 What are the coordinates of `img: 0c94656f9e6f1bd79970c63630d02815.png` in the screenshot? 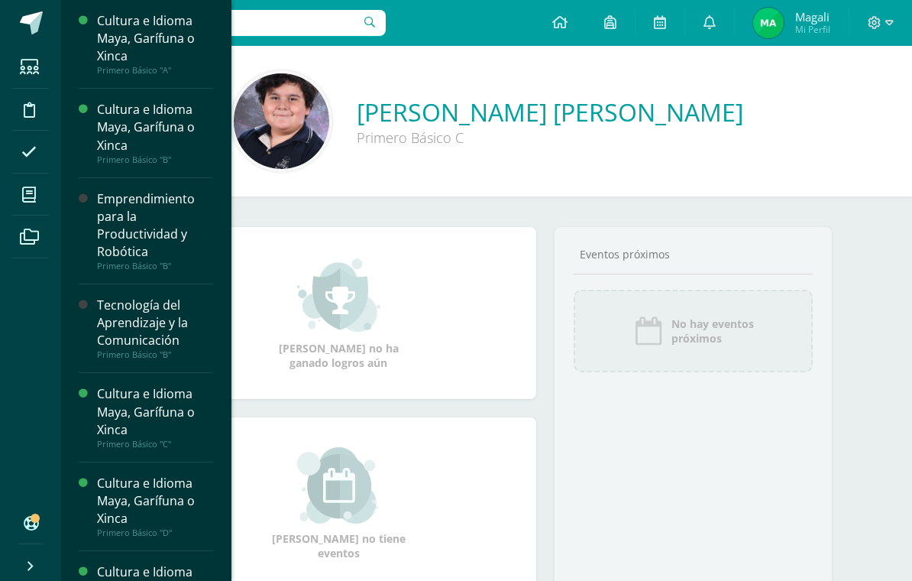 It's located at (281, 121).